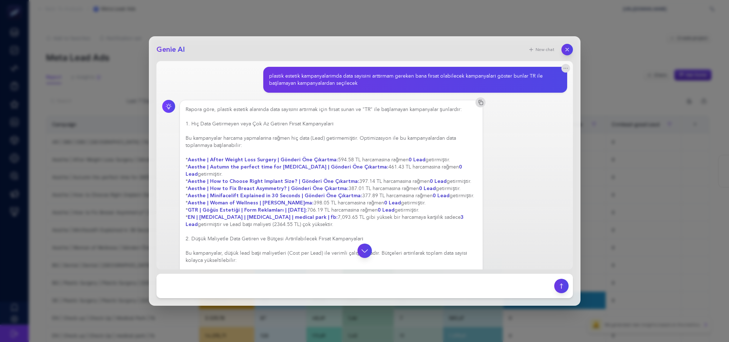 The width and height of the screenshot is (729, 342). I want to click on strong: Aesthe | How to Fix Breast Asymmetry? | Gönderi Öne Çıkartma:, so click(268, 188).